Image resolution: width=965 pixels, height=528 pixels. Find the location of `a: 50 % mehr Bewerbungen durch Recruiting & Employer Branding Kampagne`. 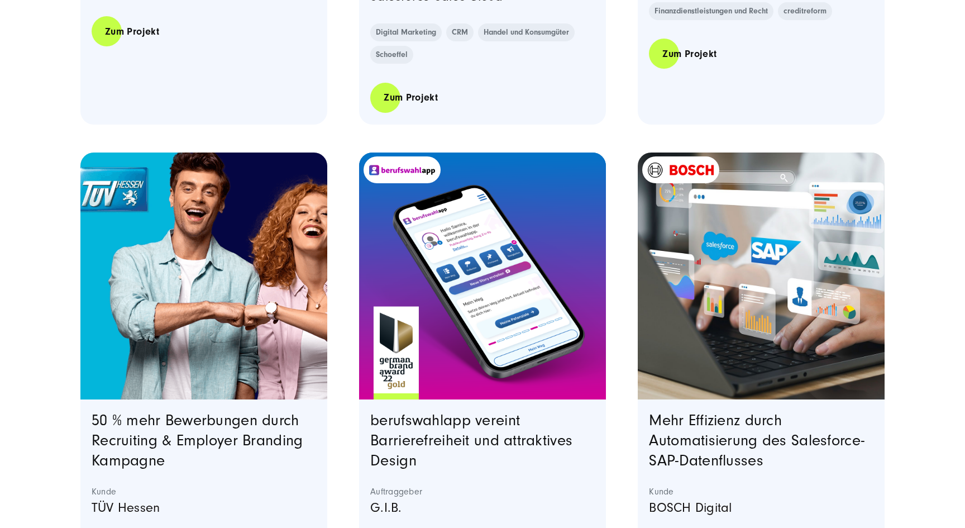

a: 50 % mehr Bewerbungen durch Recruiting & Employer Branding Kampagne is located at coordinates (197, 440).